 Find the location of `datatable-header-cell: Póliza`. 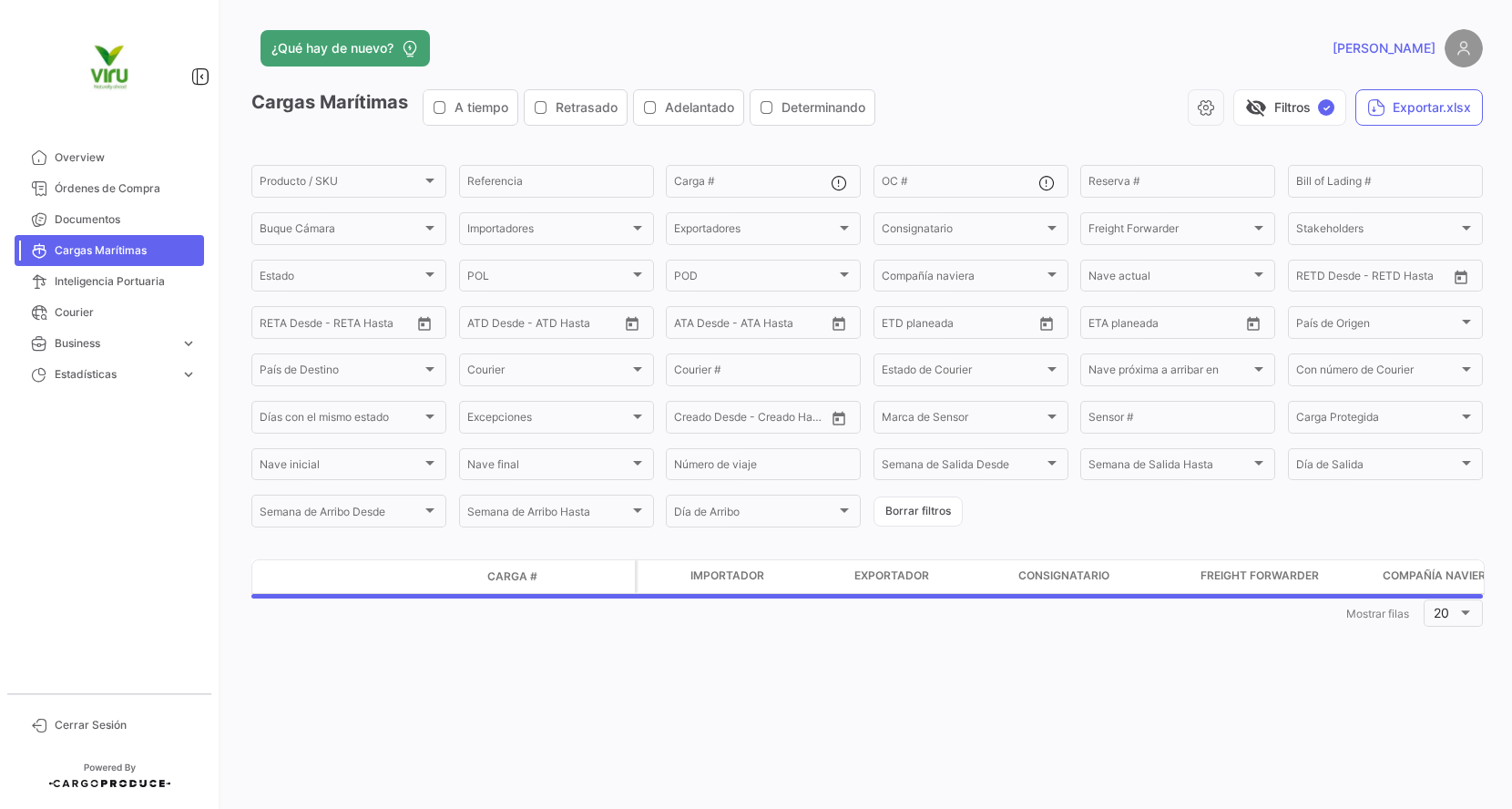

datatable-header-cell: Póliza is located at coordinates (612, 577).